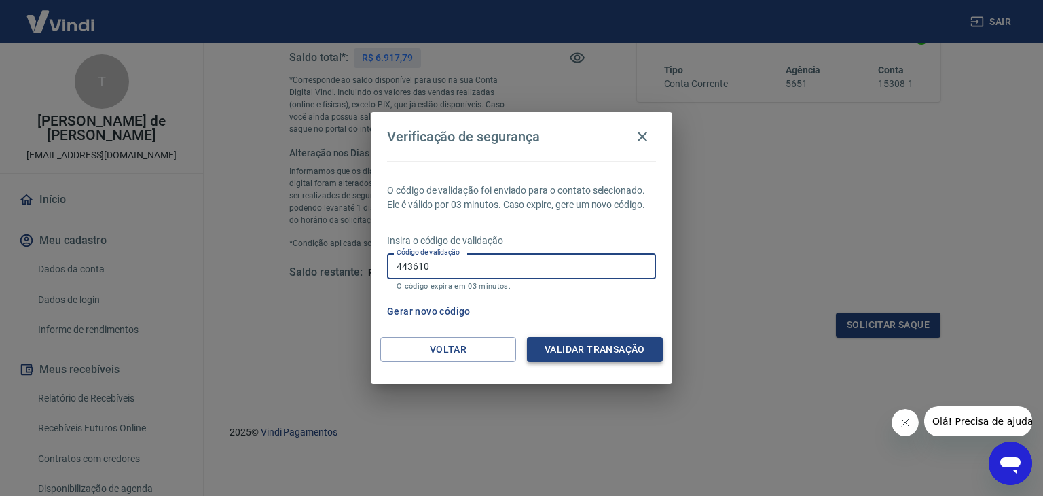  I want to click on p: Insira o código de validação, so click(521, 240).